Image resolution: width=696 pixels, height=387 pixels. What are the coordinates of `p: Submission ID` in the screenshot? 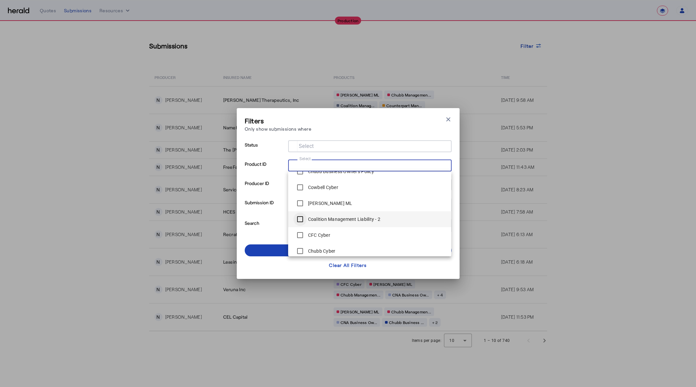 It's located at (265, 208).